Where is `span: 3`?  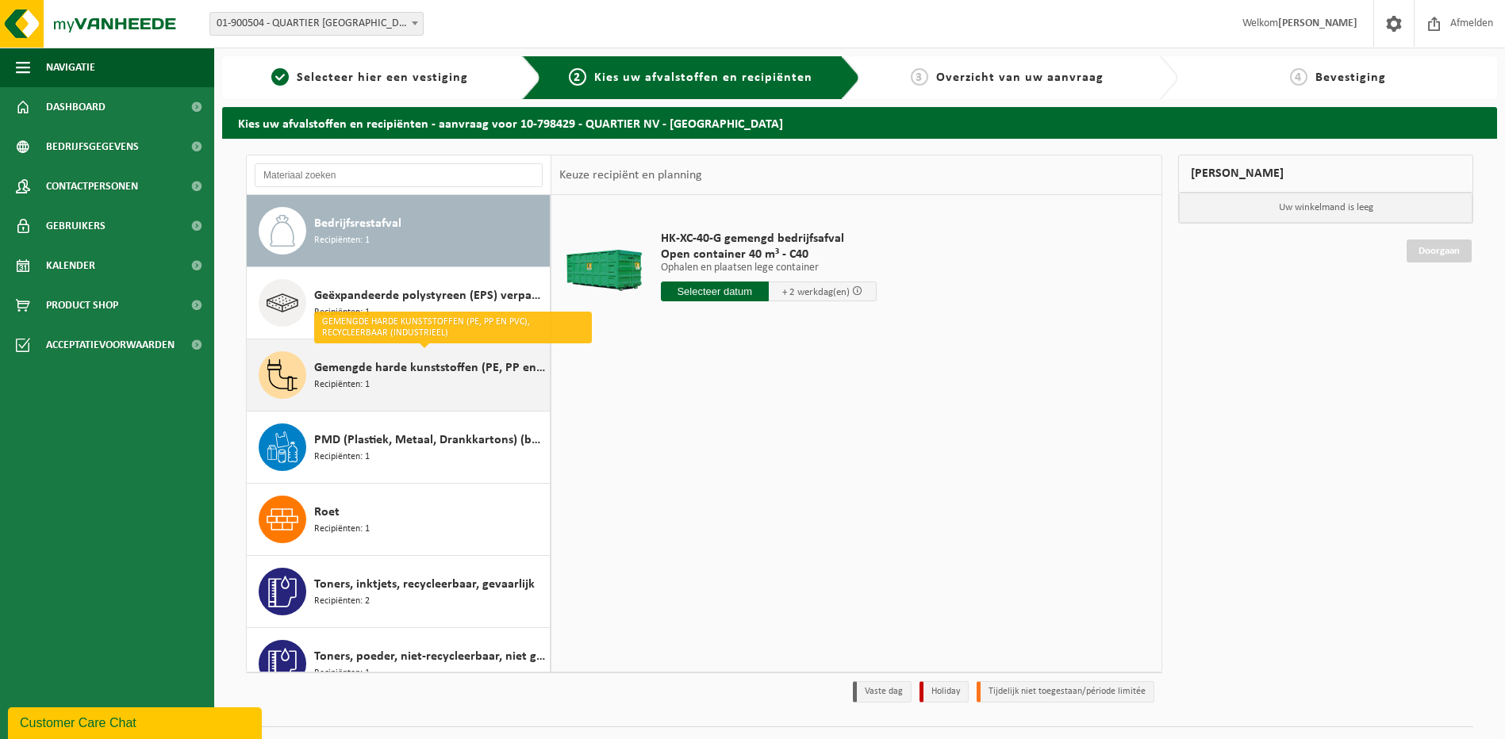
span: 3 is located at coordinates (920, 77).